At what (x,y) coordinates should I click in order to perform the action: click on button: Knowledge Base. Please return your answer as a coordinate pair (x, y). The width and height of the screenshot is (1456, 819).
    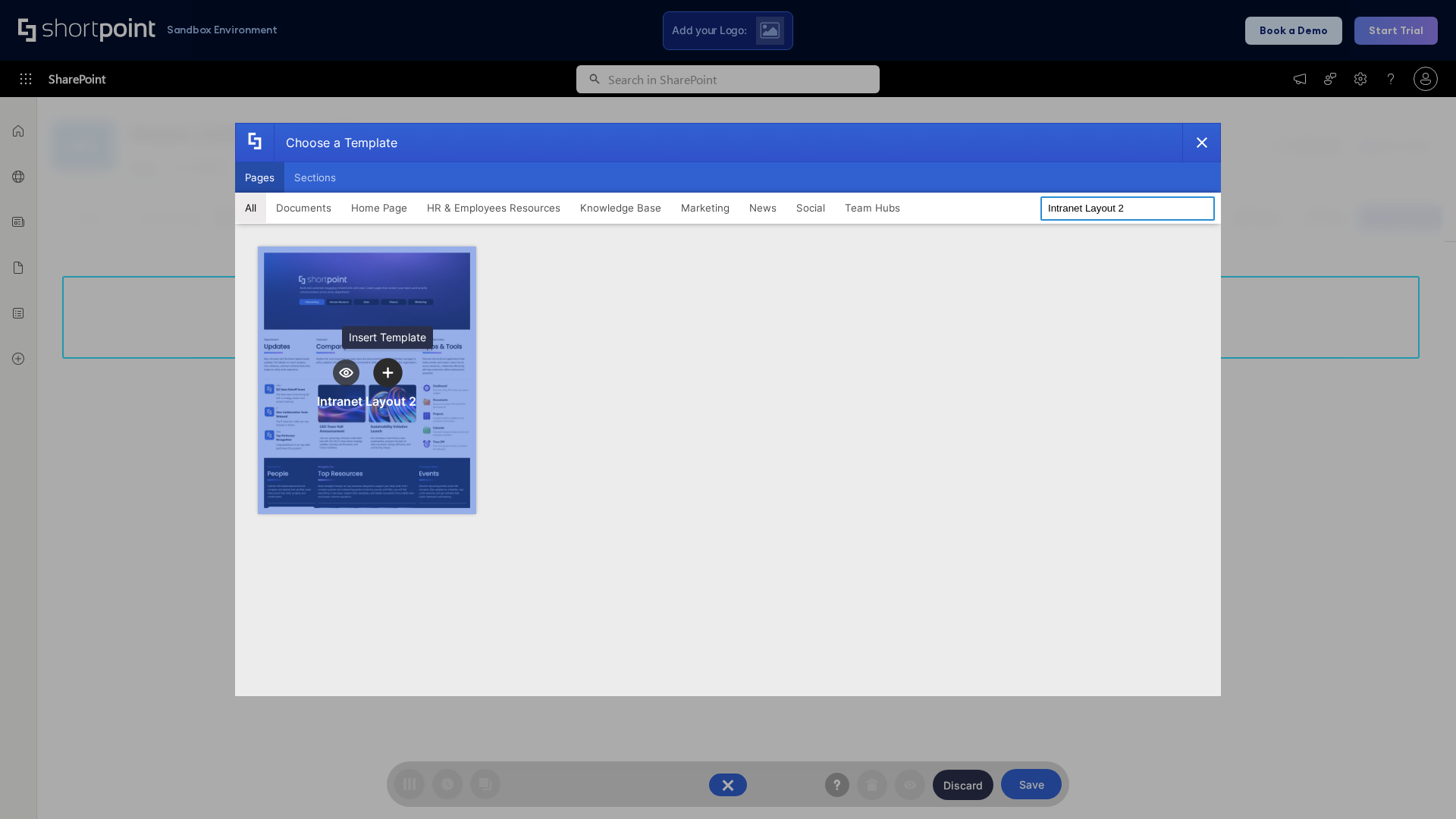
    Looking at the image, I should click on (621, 208).